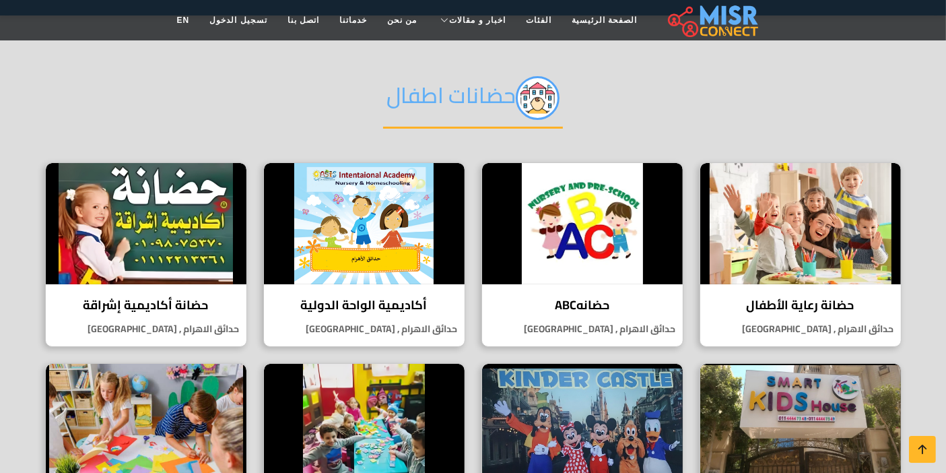 The width and height of the screenshot is (946, 473). I want to click on img: svIpGnOnONX3oTnXCtKP.png, so click(537, 98).